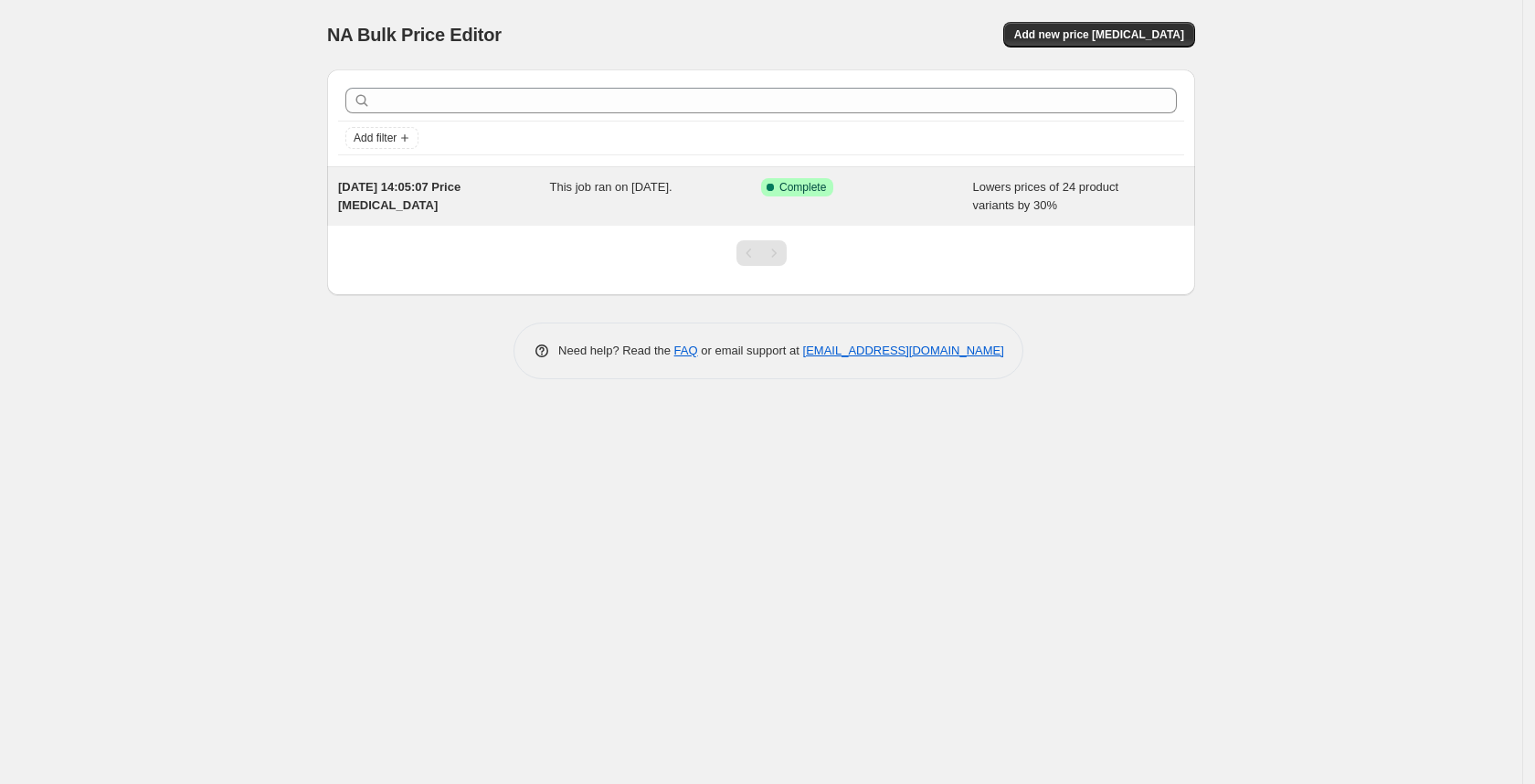  Describe the element at coordinates (750, 350) in the screenshot. I see `span: or email support at` at that location.